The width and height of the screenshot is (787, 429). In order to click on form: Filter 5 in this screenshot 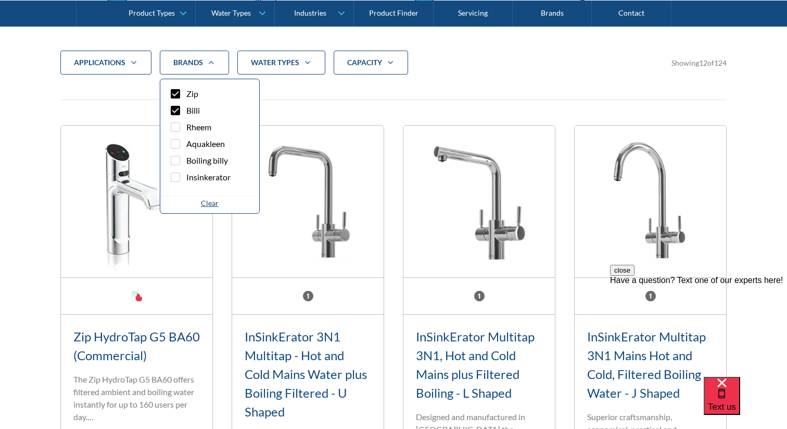, I will do `click(394, 71)`.